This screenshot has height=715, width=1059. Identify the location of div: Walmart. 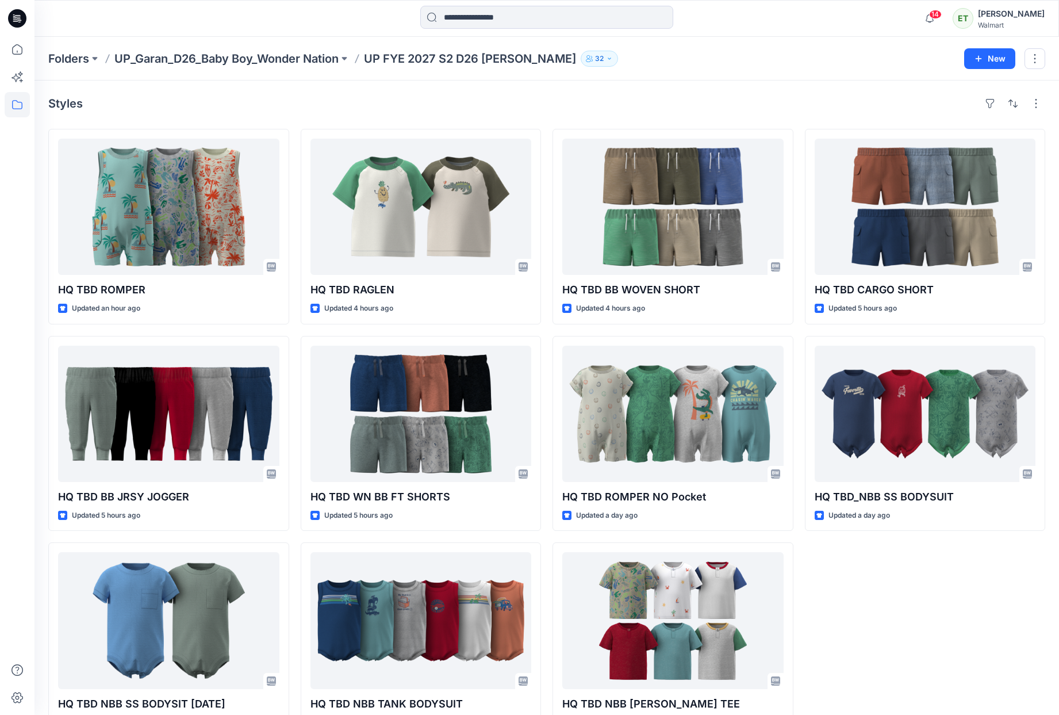
(1012, 25).